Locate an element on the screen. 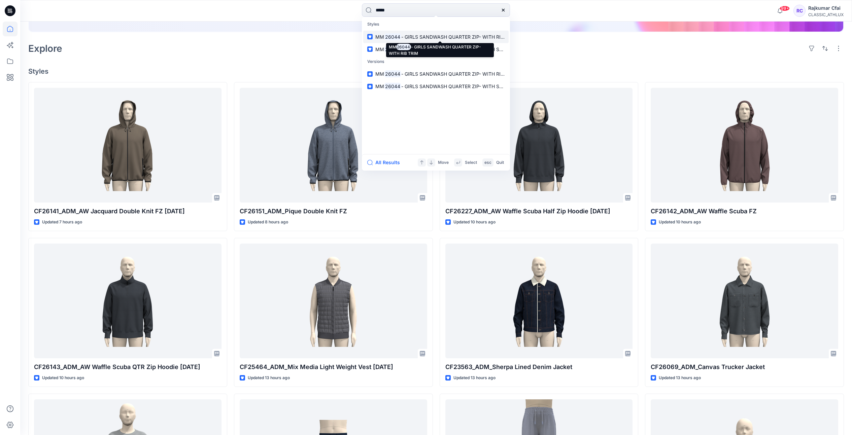 Image resolution: width=852 pixels, height=435 pixels. p: Select is located at coordinates (471, 163).